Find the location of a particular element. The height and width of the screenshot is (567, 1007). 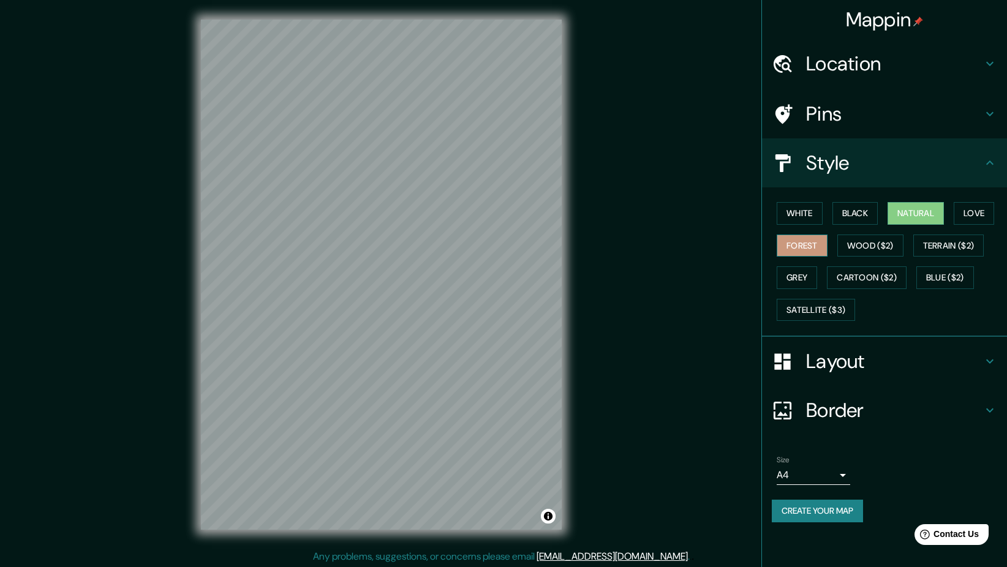

button: Love is located at coordinates (974, 213).